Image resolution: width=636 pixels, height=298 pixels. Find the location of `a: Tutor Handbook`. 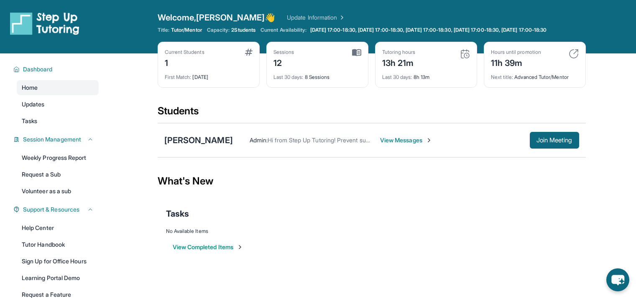

a: Tutor Handbook is located at coordinates (58, 245).